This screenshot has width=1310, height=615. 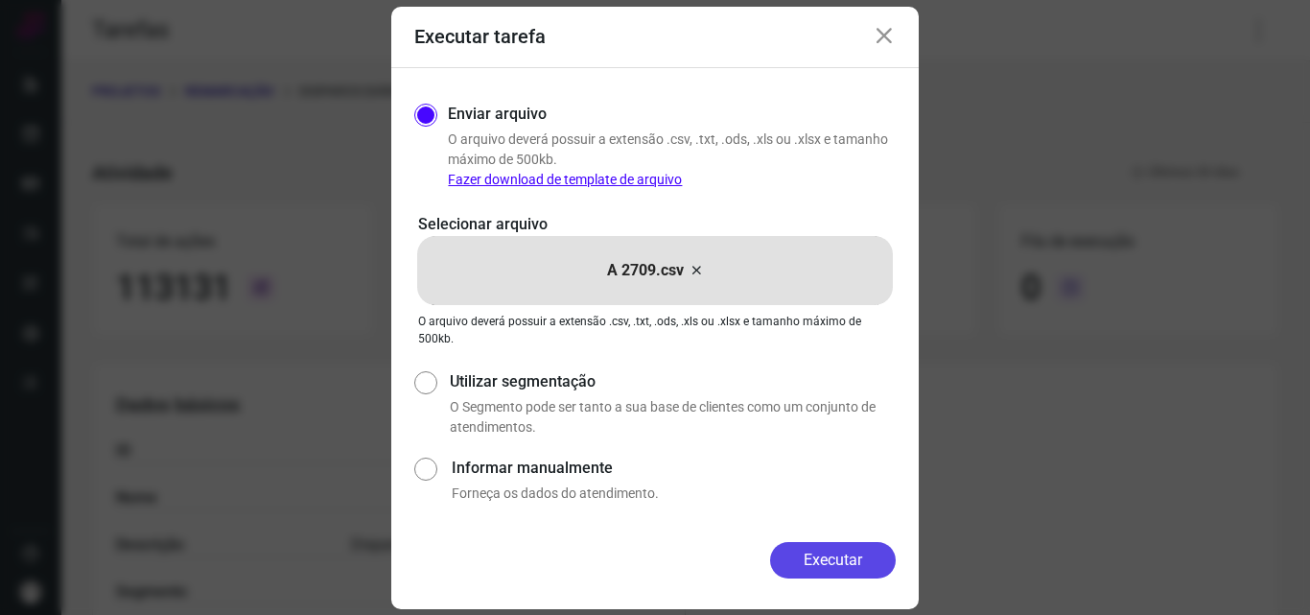 What do you see at coordinates (646, 271) in the screenshot?
I see `p: A 2709.csv` at bounding box center [646, 271].